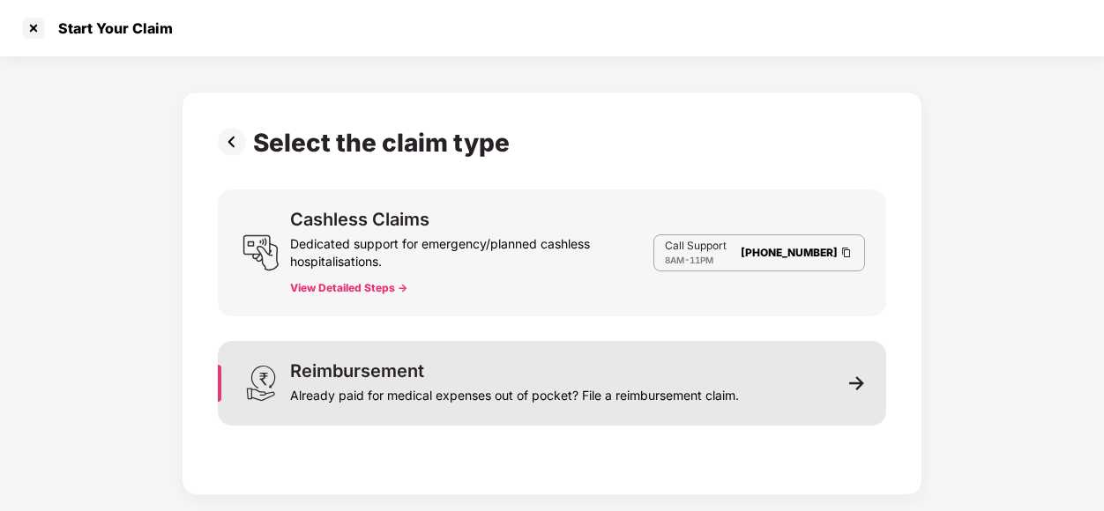 This screenshot has height=511, width=1104. Describe the element at coordinates (514, 392) in the screenshot. I see `div: Already paid for medical expenses out of pocket? File a reimbursement claim.` at that location.